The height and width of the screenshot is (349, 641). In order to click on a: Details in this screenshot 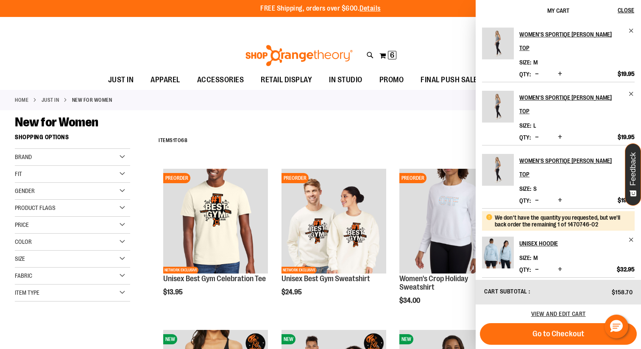, I will do `click(370, 8)`.